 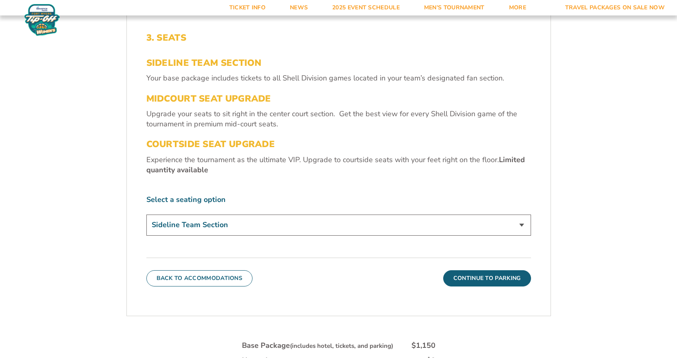 I want to click on div: Base Package, so click(x=318, y=346).